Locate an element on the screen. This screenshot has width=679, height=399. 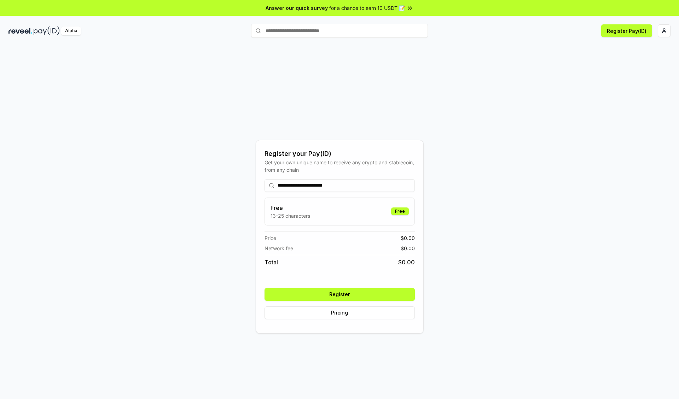
h3: Free is located at coordinates (290, 208).